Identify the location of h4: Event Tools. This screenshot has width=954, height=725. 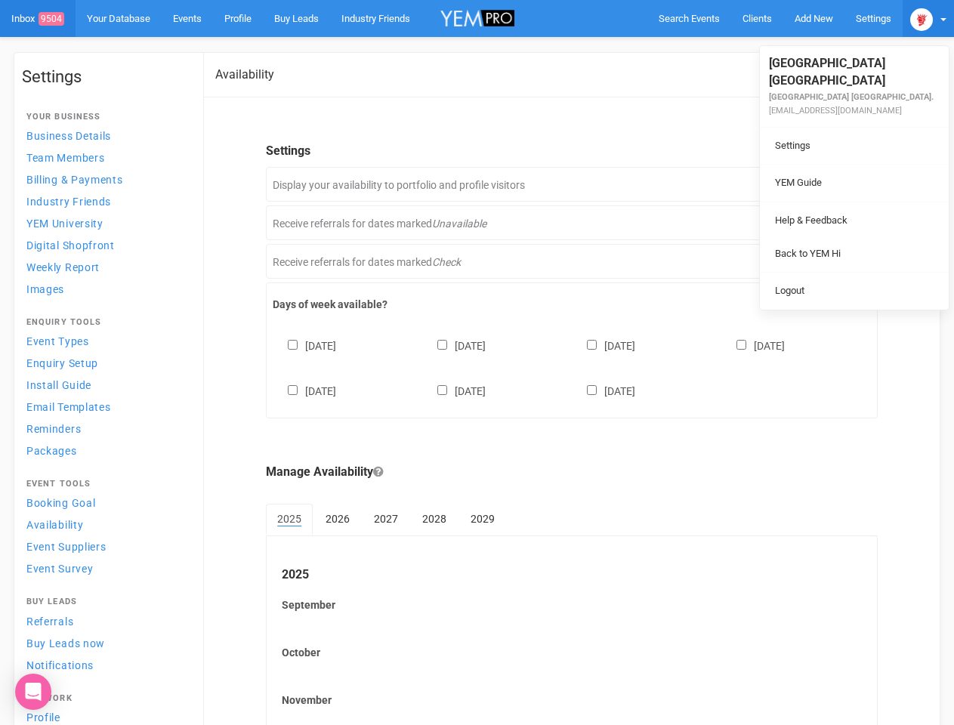
(105, 484).